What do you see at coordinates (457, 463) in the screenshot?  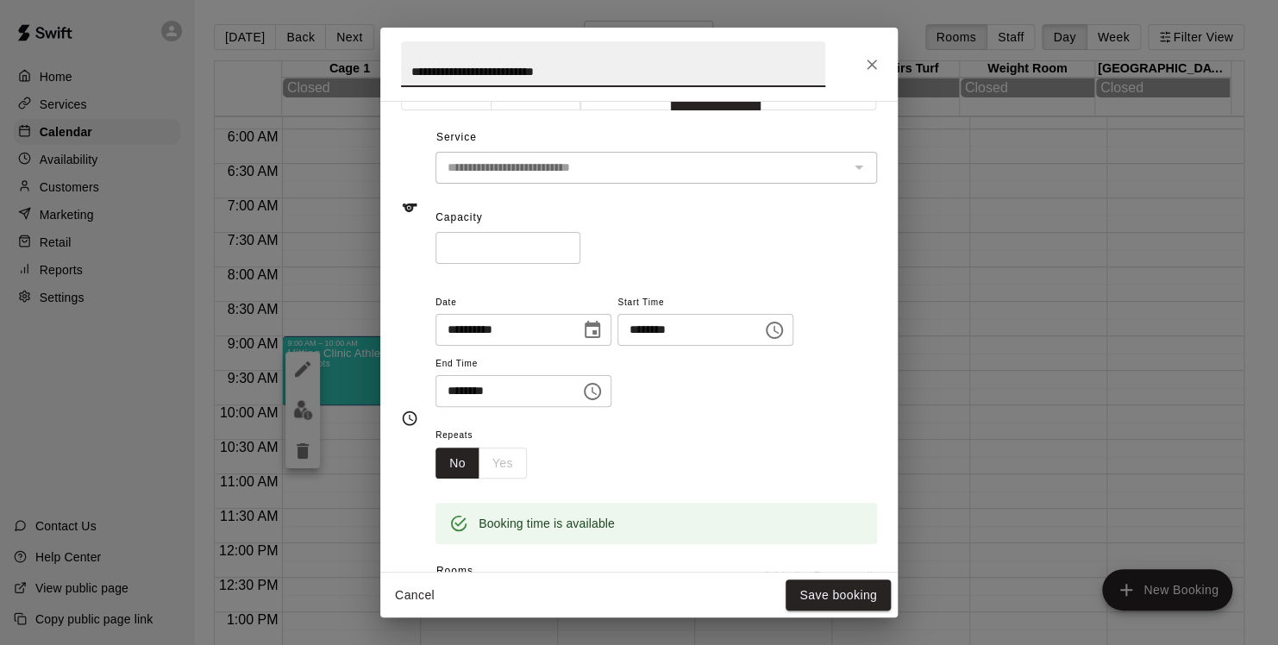 I see `button: No` at bounding box center [457, 463].